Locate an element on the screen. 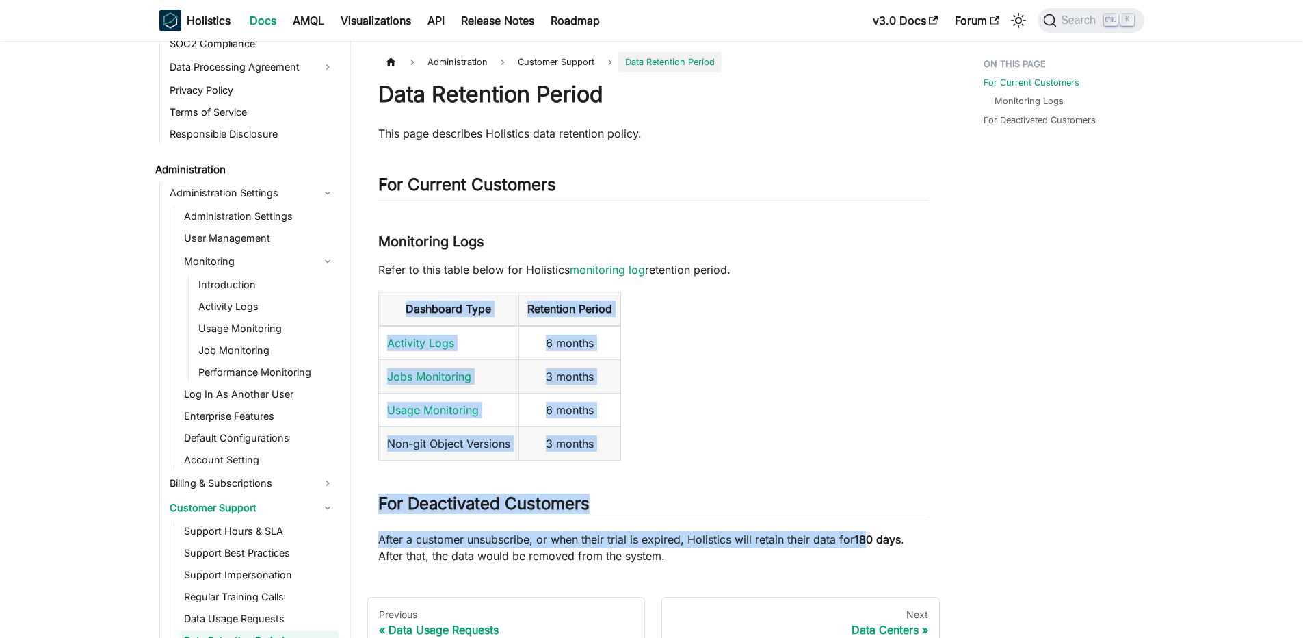 This screenshot has width=1303, height=638. span: Customer Support is located at coordinates (556, 62).